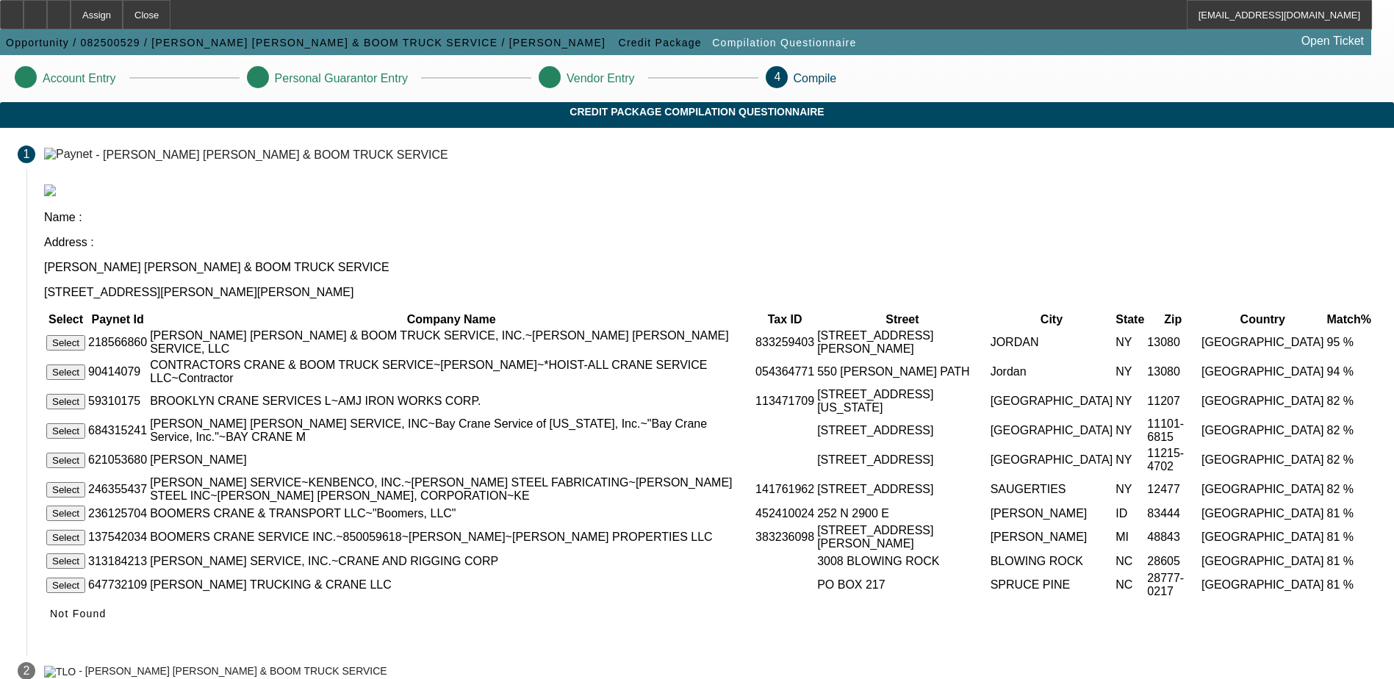 The image size is (1394, 679). What do you see at coordinates (710, 242) in the screenshot?
I see `p: Address :` at bounding box center [710, 242].